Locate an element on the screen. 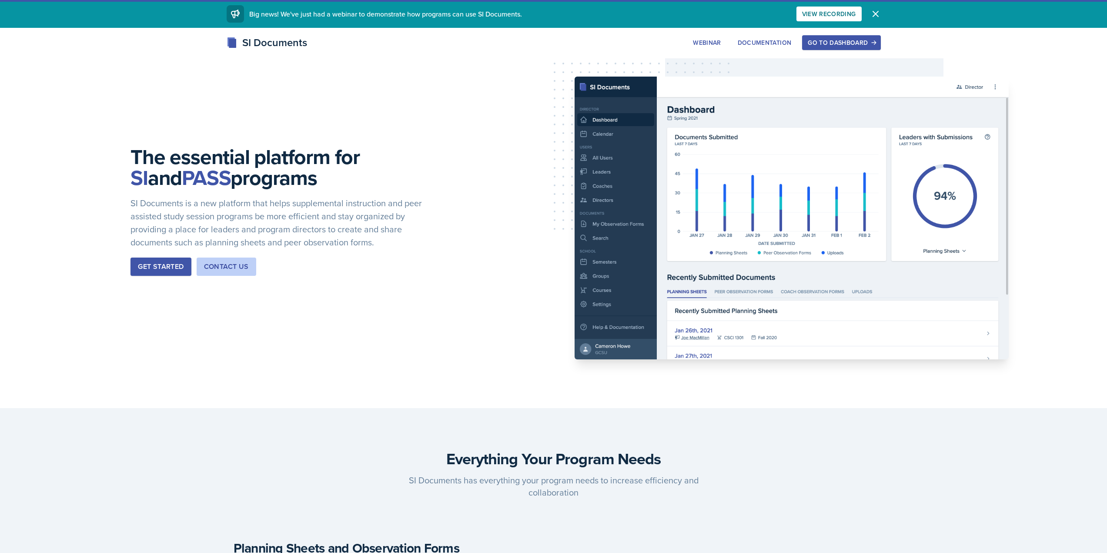  p: SI Documents has everything your program needs to increase efficiency and collaboration is located at coordinates (554, 486).